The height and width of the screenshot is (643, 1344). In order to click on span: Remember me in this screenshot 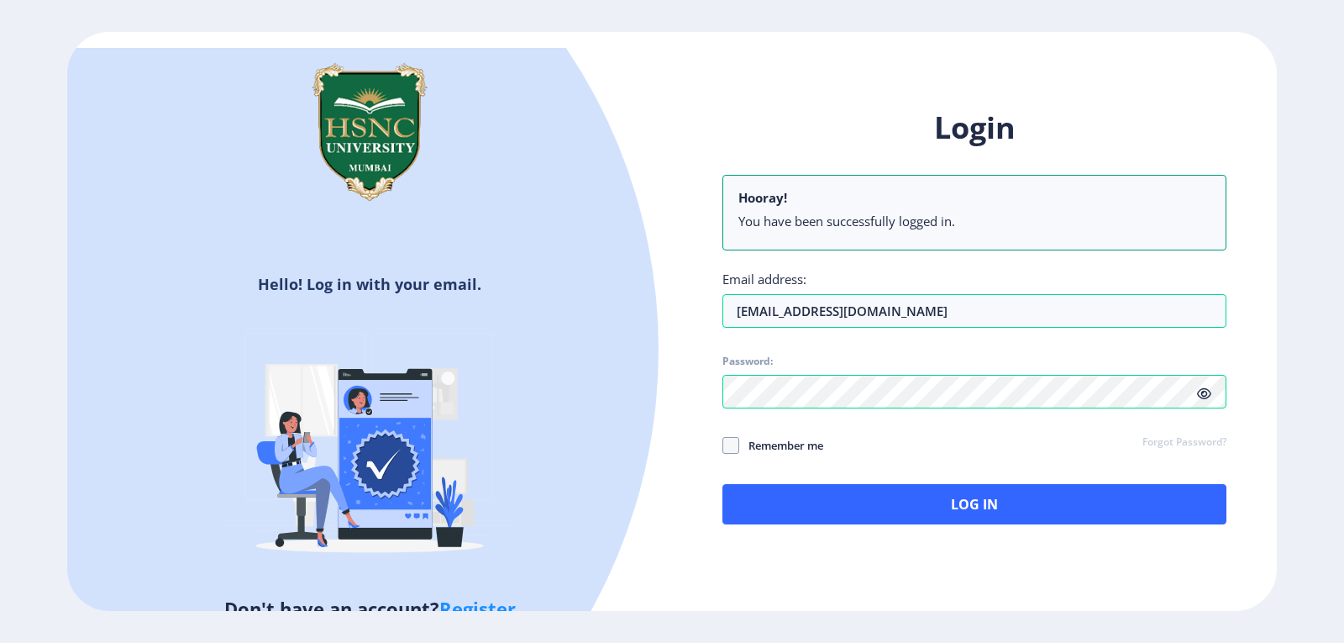, I will do `click(781, 445)`.